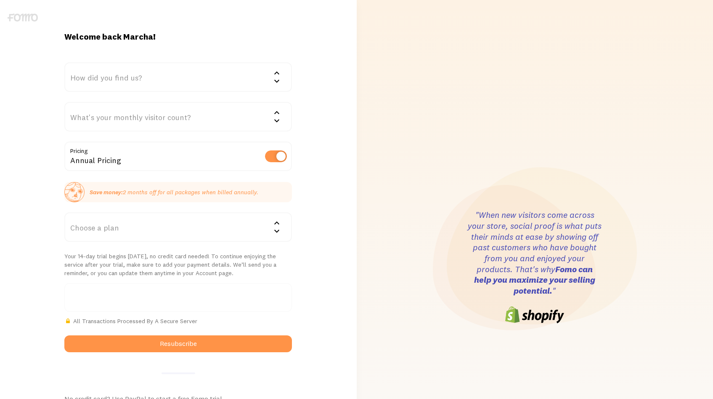 Image resolution: width=713 pixels, height=399 pixels. What do you see at coordinates (178, 77) in the screenshot?
I see `div: How did you find us?` at bounding box center [178, 77].